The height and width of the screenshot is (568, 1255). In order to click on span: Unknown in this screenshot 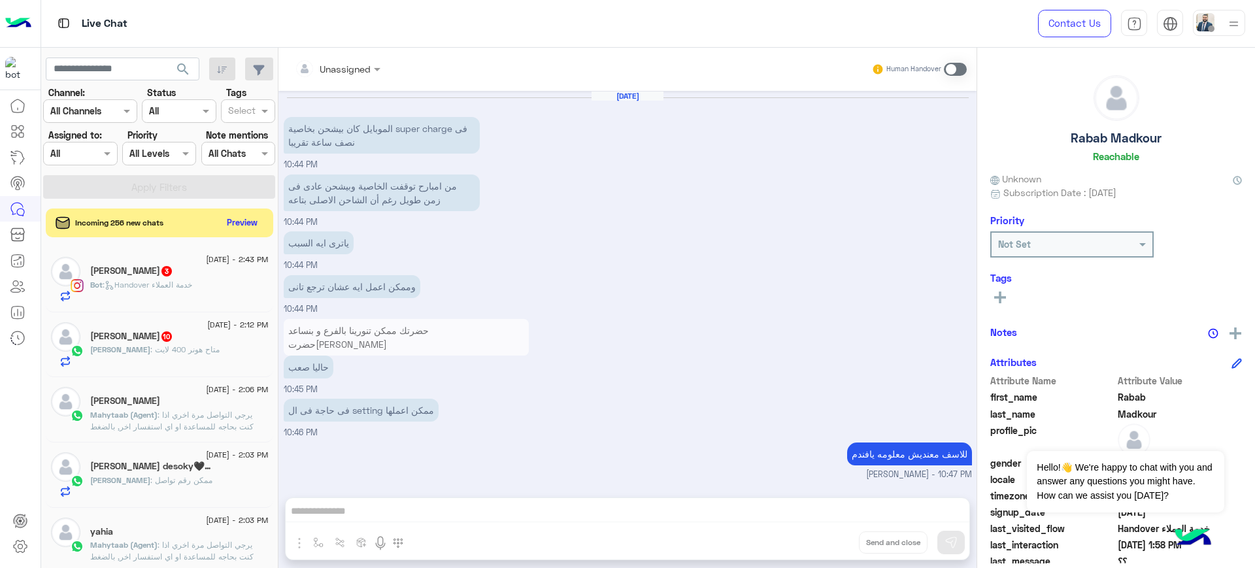, I will do `click(1016, 178)`.